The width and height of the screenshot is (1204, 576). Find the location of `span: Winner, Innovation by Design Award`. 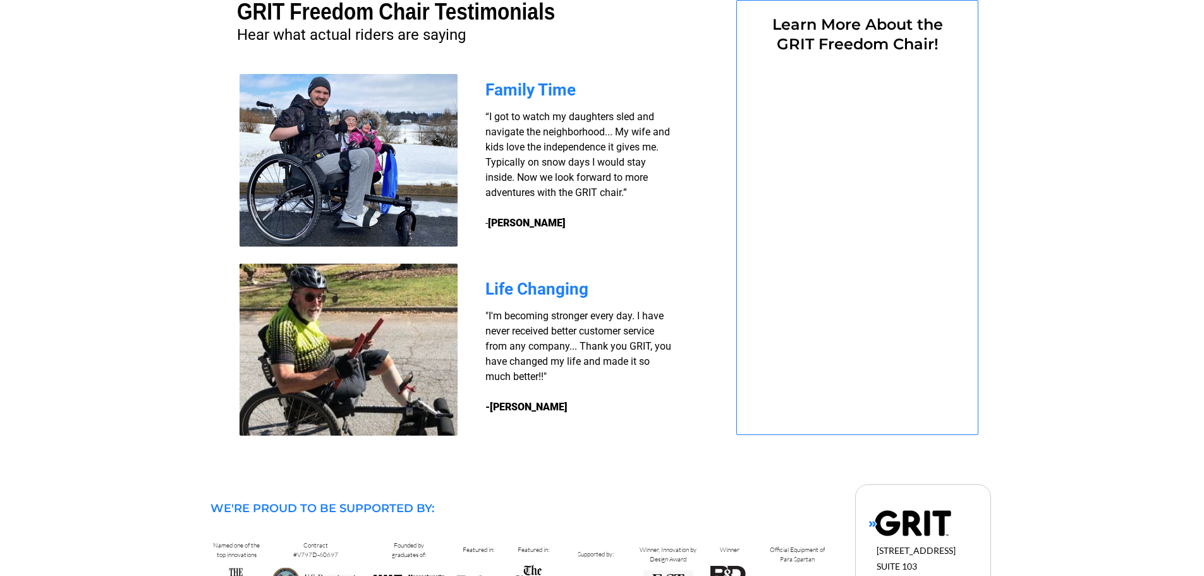

span: Winner, Innovation by Design Award is located at coordinates (668, 554).